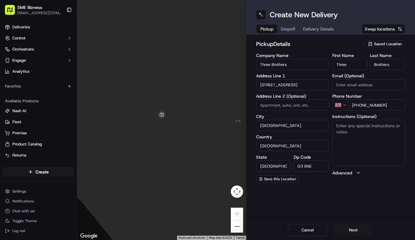 The width and height of the screenshot is (415, 240). What do you see at coordinates (17, 122) in the screenshot?
I see `span: Fleet` at bounding box center [17, 122].